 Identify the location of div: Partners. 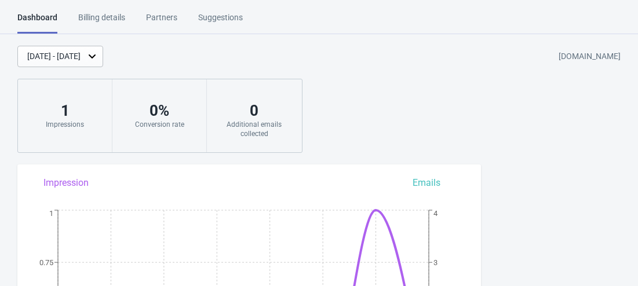
(162, 21).